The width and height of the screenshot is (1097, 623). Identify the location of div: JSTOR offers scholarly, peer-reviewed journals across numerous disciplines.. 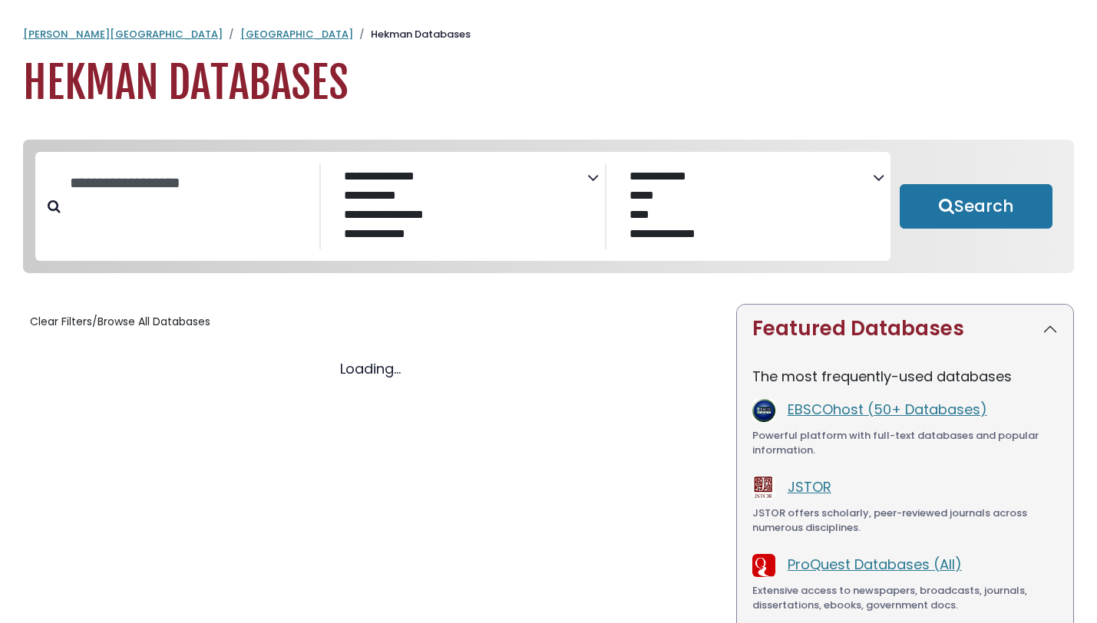
(905, 521).